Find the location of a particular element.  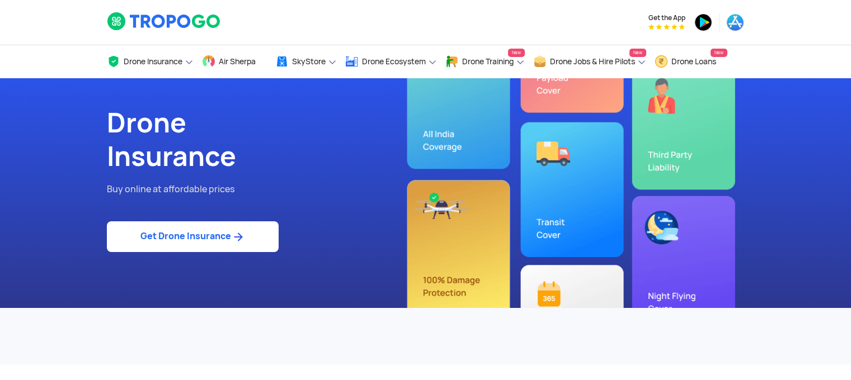

a: Get Drone Insurance is located at coordinates (192, 237).